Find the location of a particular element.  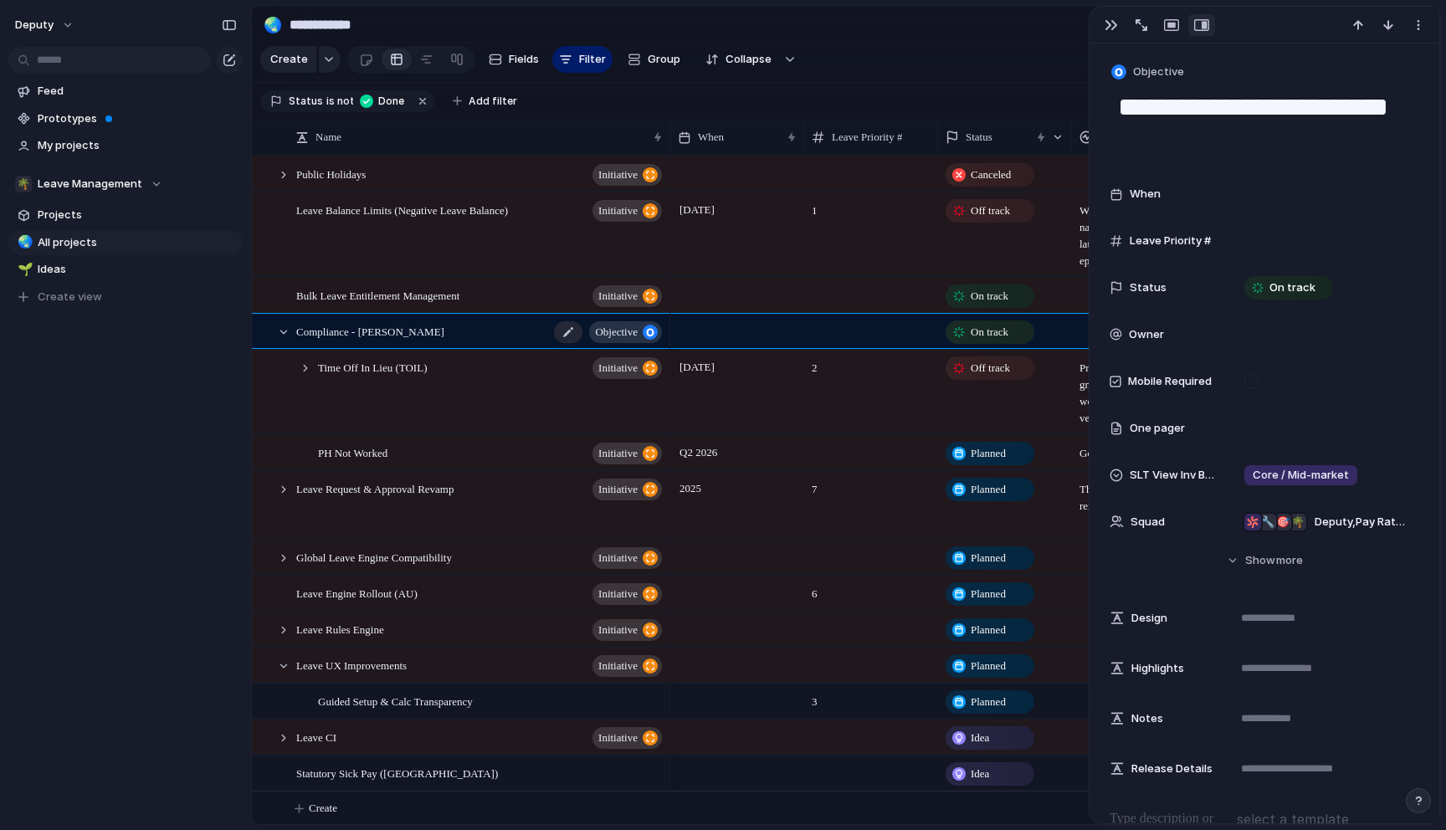

span: Leave Request & Approval Revamp is located at coordinates (375, 488).